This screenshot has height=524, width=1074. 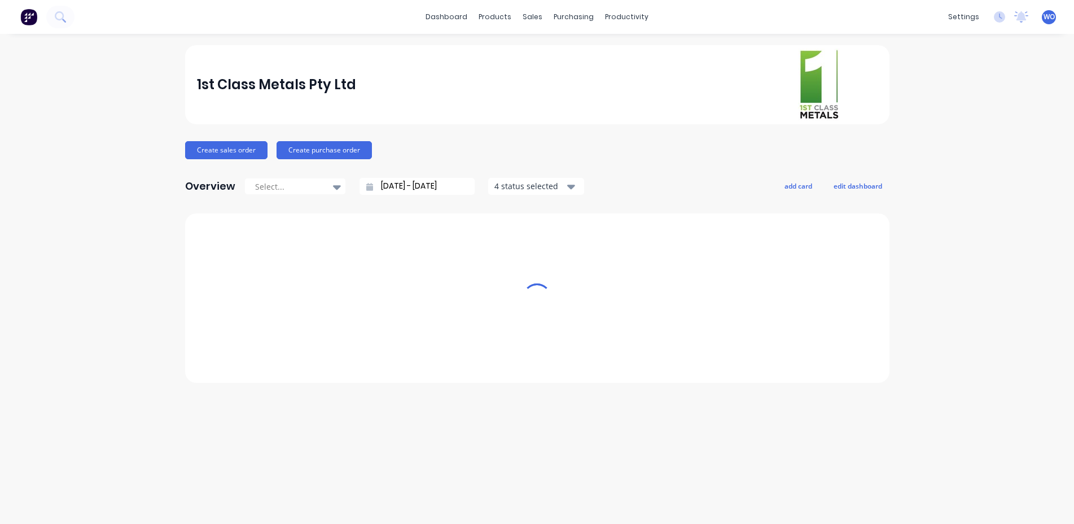 I want to click on button: Create purchase order, so click(x=324, y=150).